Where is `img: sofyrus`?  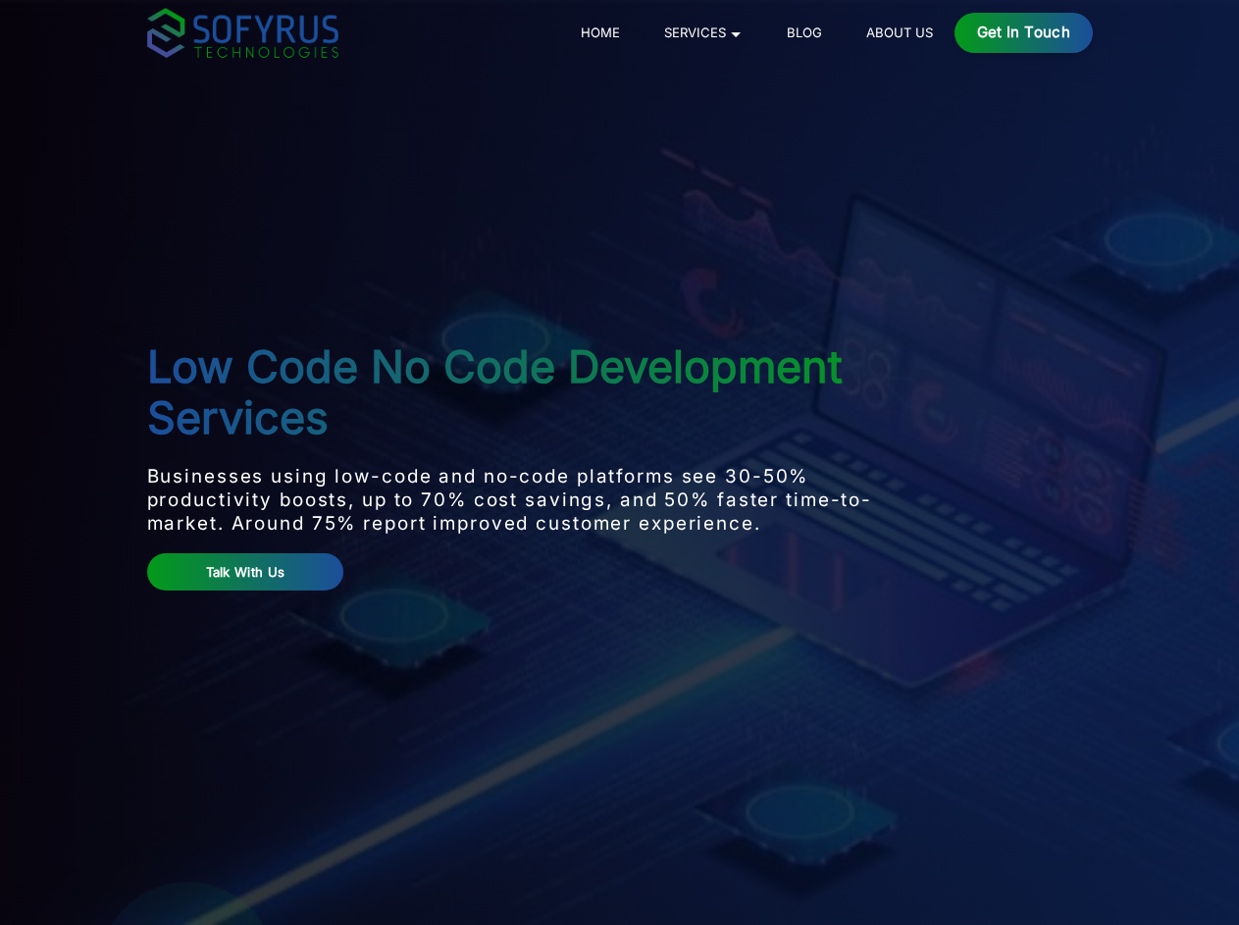 img: sofyrus is located at coordinates (242, 32).